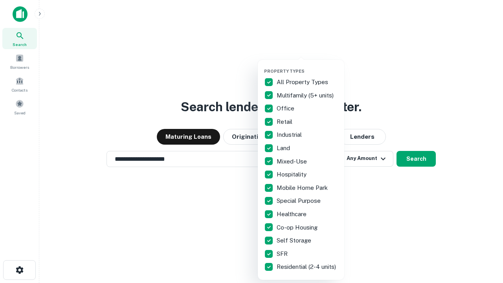  Describe the element at coordinates (292, 174) in the screenshot. I see `p: Hospitality` at that location.